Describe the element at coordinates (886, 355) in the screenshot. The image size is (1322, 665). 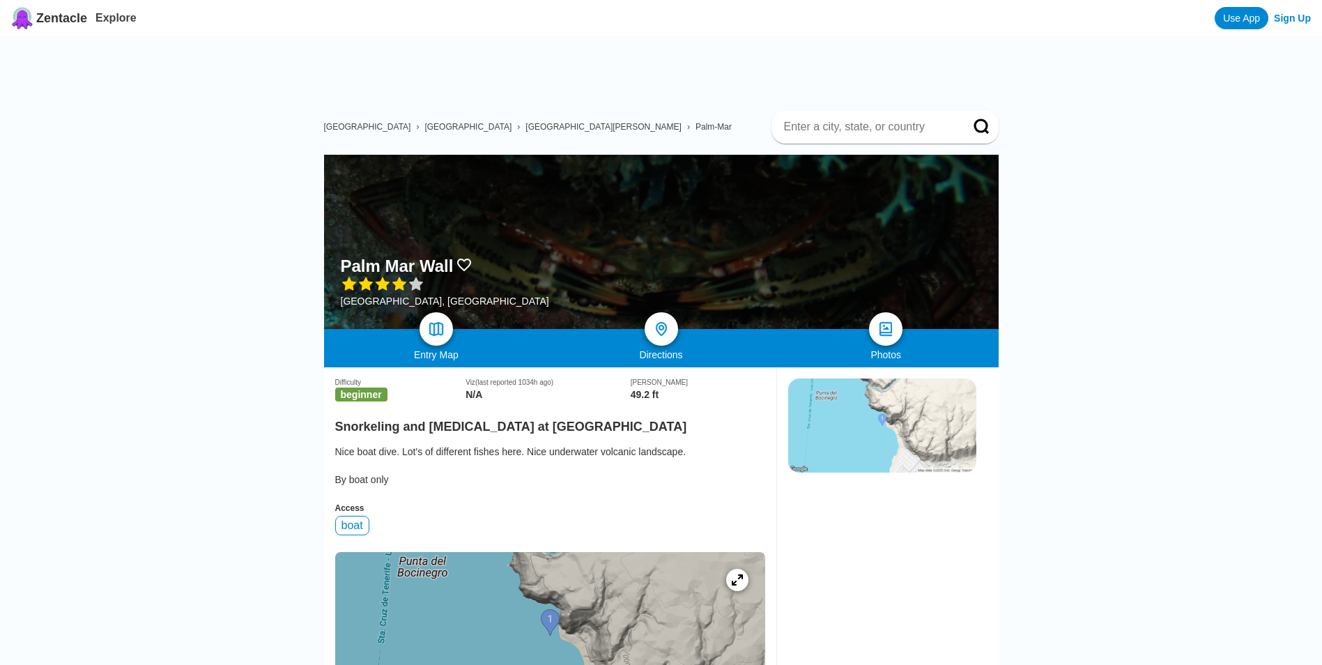
I see `div: Photos` at that location.